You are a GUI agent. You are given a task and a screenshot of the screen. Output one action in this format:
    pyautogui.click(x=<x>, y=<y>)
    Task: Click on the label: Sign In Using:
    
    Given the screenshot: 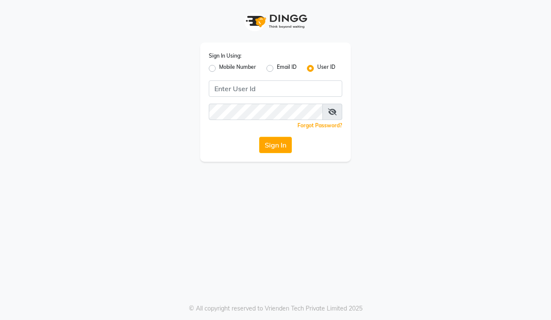 What is the action you would take?
    pyautogui.click(x=225, y=56)
    